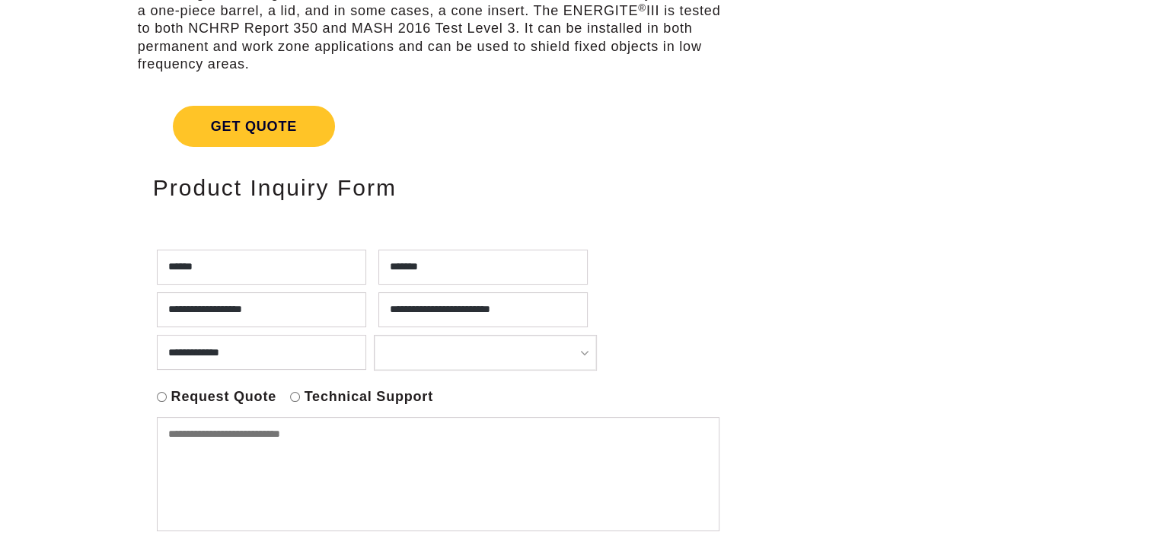  Describe the element at coordinates (224, 397) in the screenshot. I see `label: Request Quote` at that location.